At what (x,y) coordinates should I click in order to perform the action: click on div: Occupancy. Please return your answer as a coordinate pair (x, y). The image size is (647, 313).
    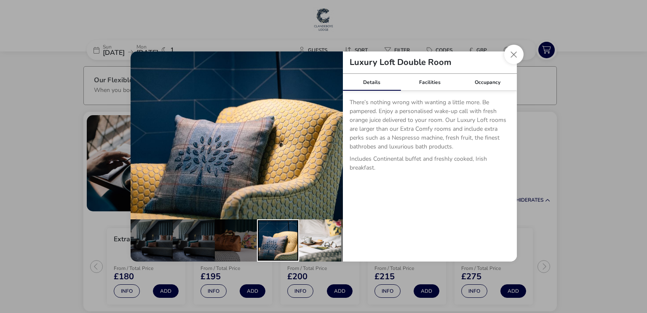
    Looking at the image, I should click on (488, 82).